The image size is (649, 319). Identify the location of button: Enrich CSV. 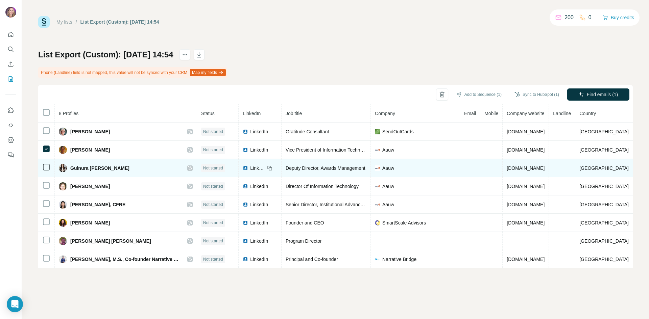
(11, 64).